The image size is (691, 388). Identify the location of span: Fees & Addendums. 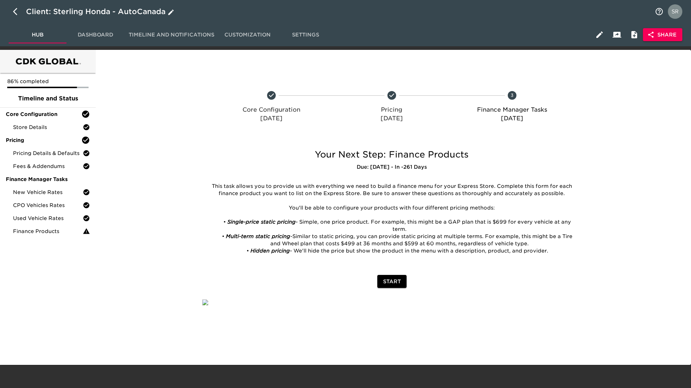
(48, 166).